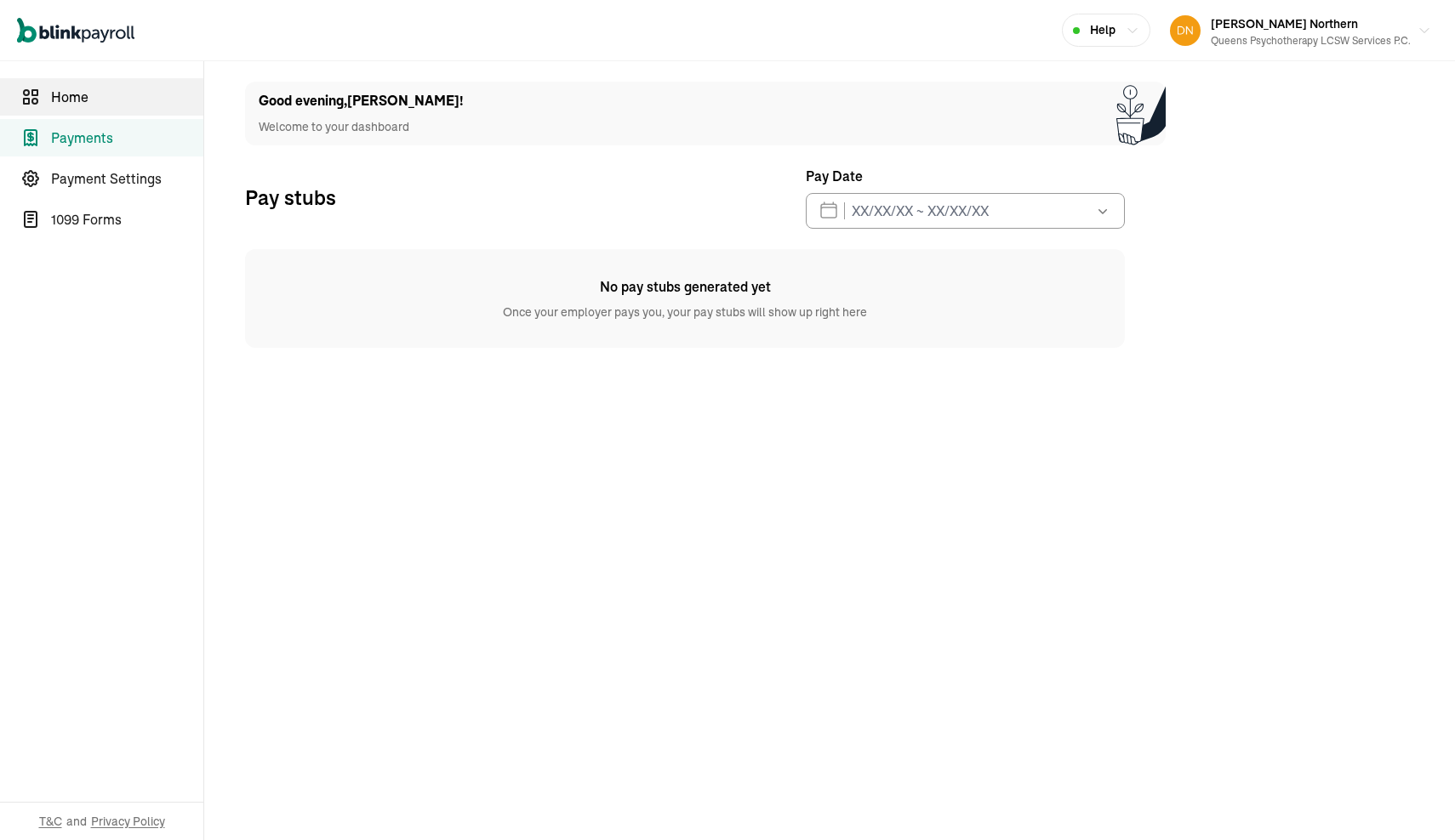 The height and width of the screenshot is (840, 1455). Describe the element at coordinates (127, 179) in the screenshot. I see `span: Payment Settings` at that location.